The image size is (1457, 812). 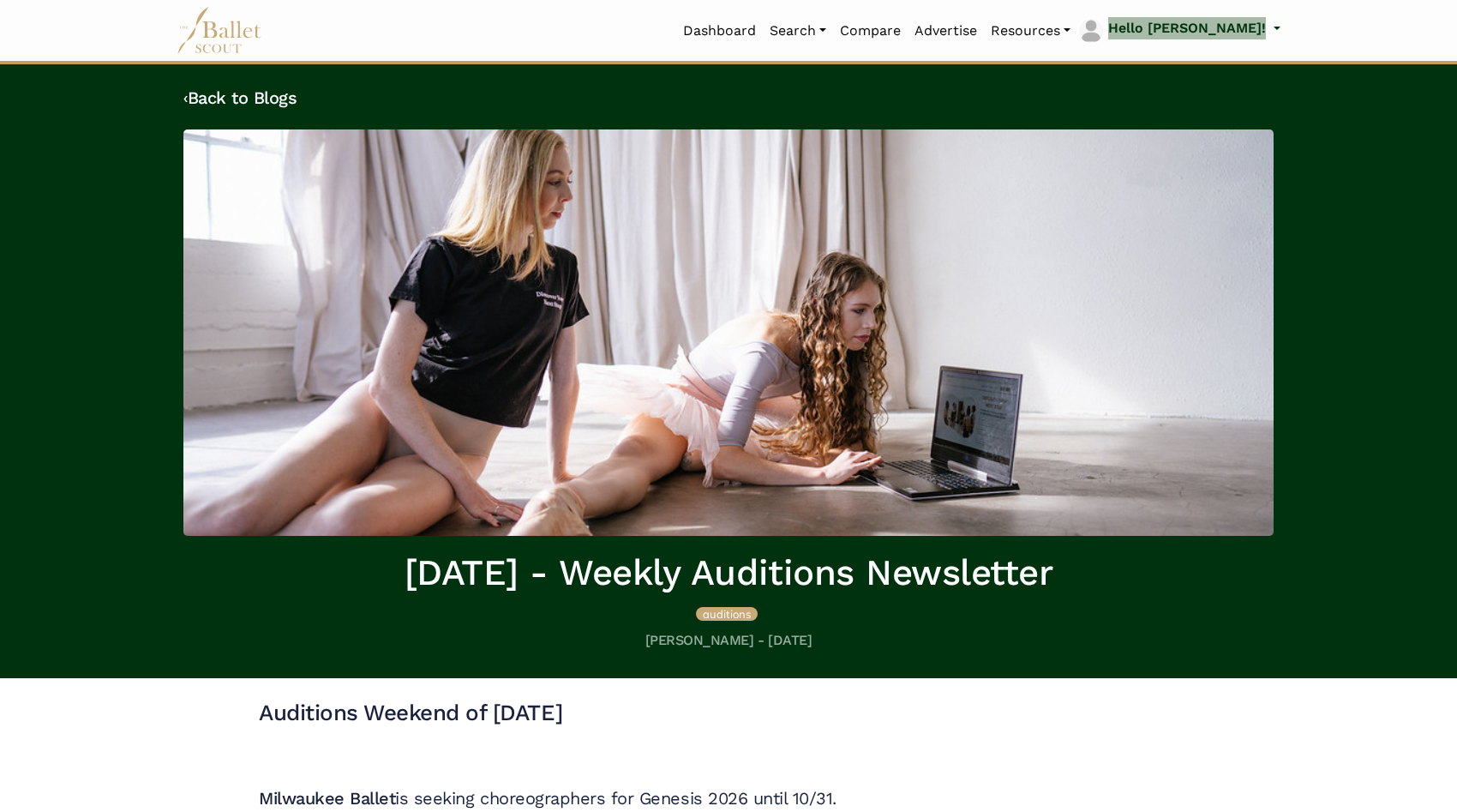 I want to click on h4: Milwaukee Ballet, so click(x=729, y=798).